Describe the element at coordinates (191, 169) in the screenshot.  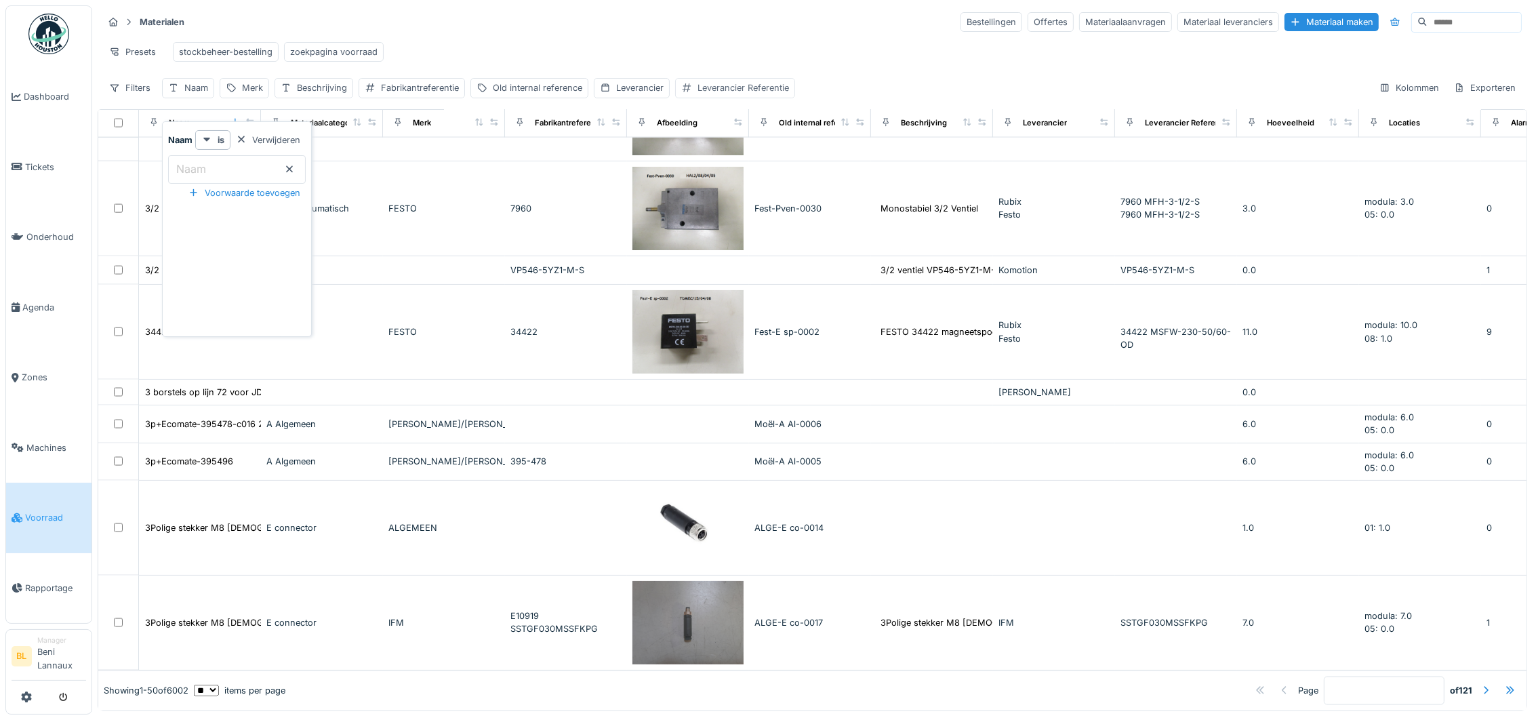
I see `label: Naam` at that location.